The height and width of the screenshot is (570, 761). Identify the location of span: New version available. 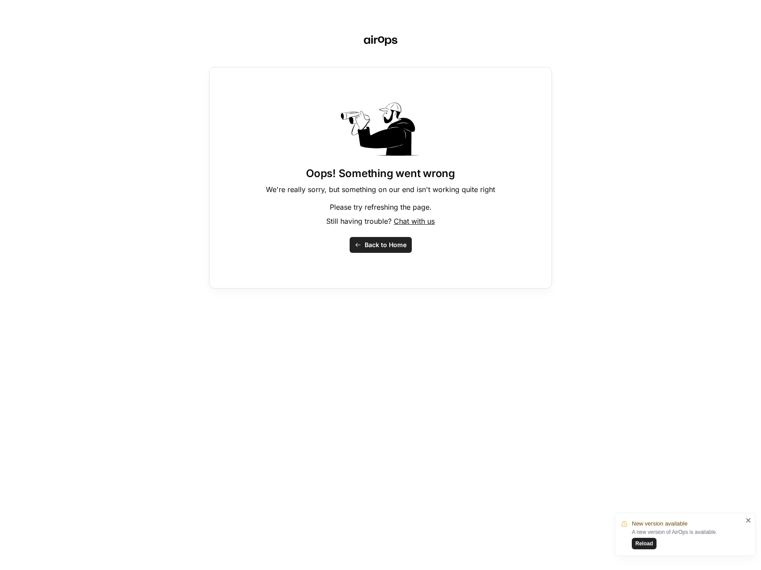
(660, 524).